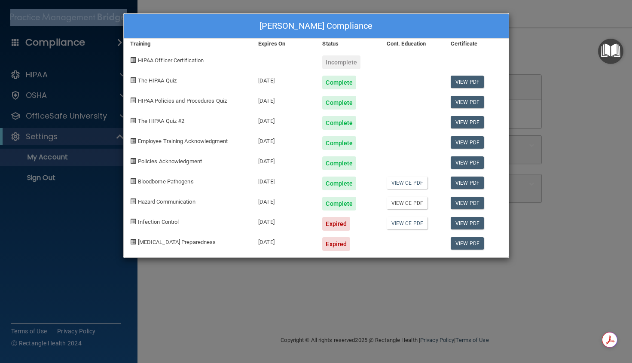 The image size is (632, 363). Describe the element at coordinates (167, 202) in the screenshot. I see `span: Hazard Communication` at that location.